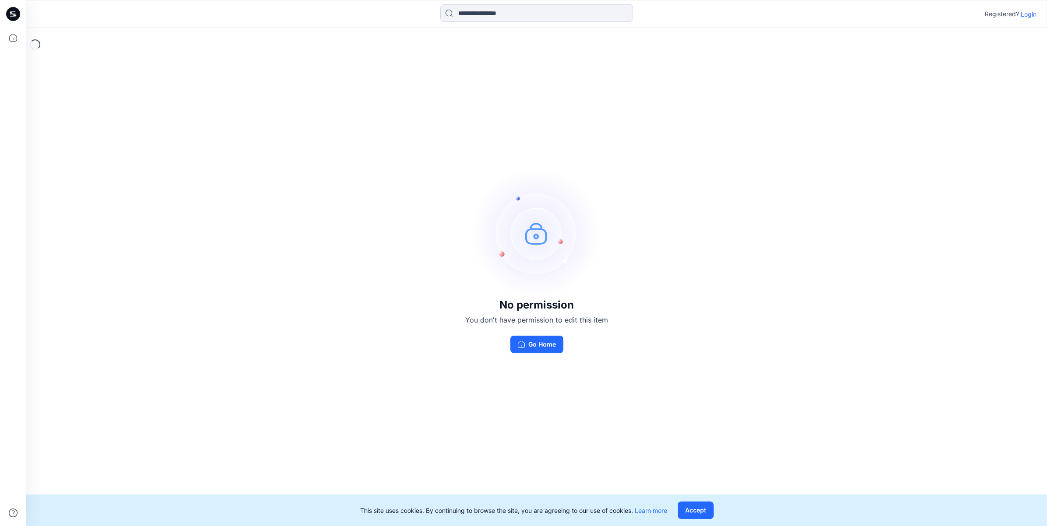  I want to click on a: Learn more, so click(651, 511).